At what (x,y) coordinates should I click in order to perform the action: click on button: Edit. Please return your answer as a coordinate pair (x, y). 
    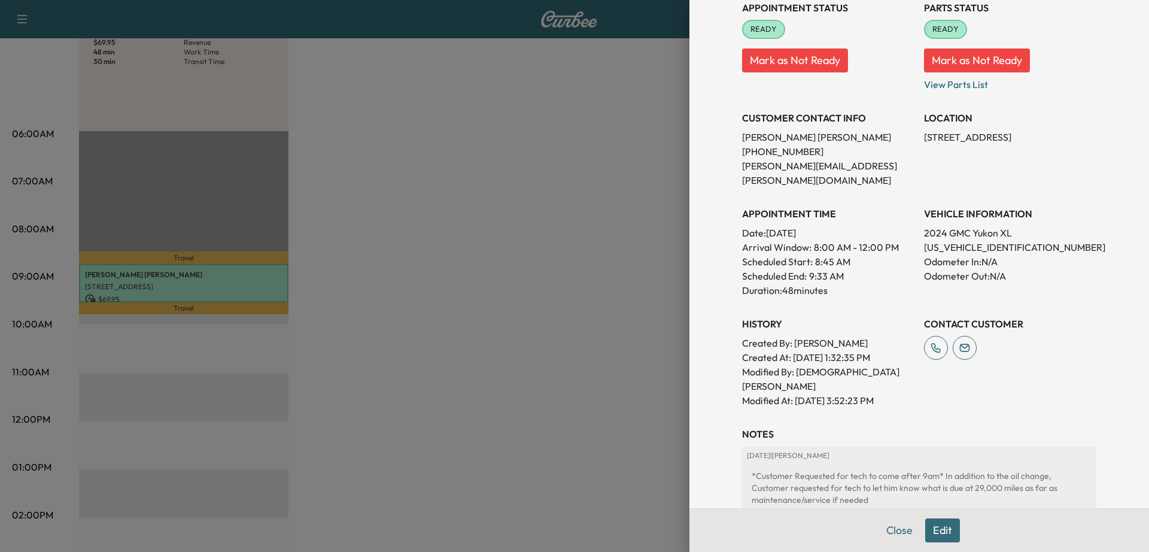
    Looking at the image, I should click on (942, 530).